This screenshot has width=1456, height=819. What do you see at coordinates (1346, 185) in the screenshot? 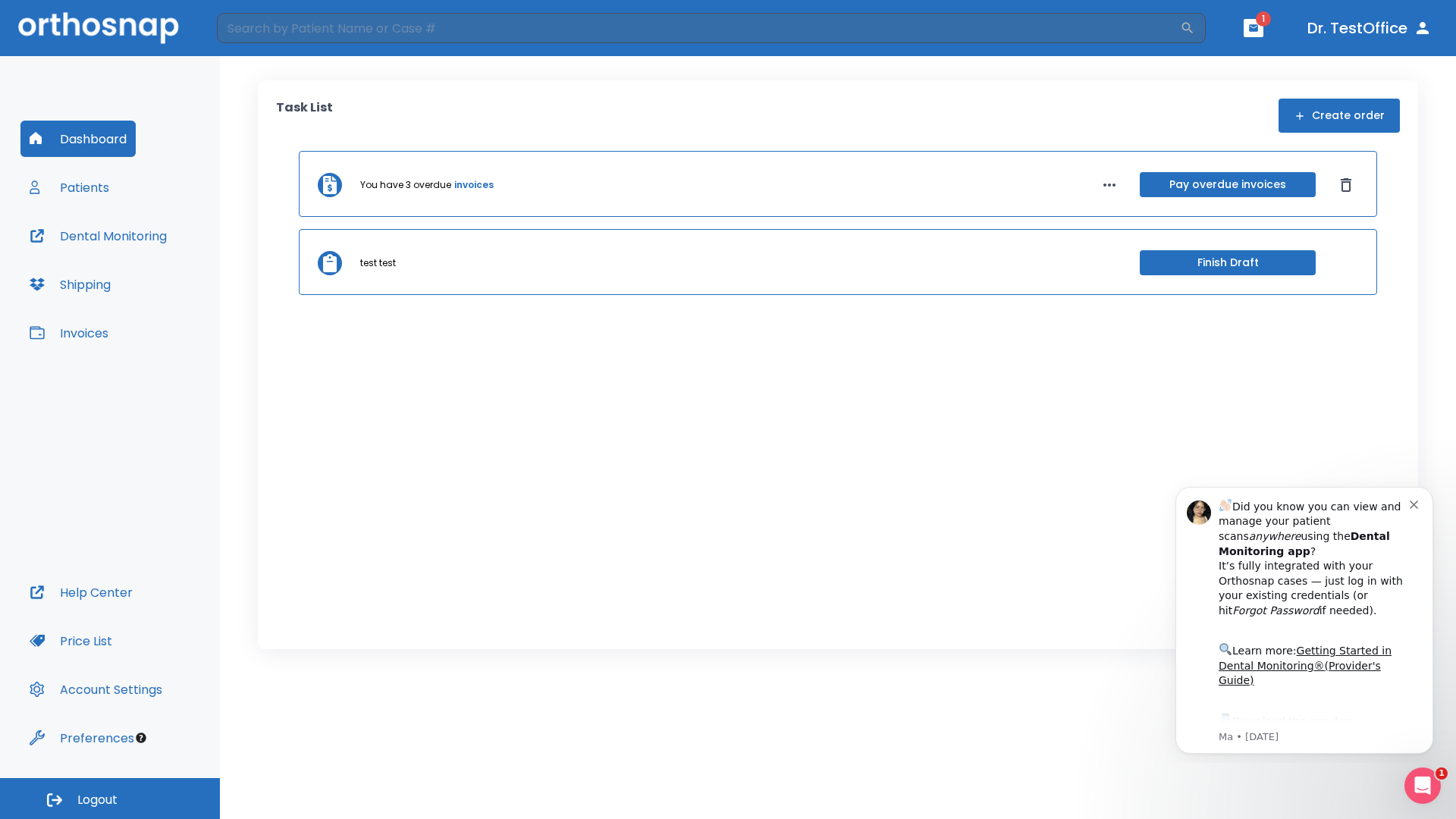
I see `button: Dismiss` at bounding box center [1346, 185].